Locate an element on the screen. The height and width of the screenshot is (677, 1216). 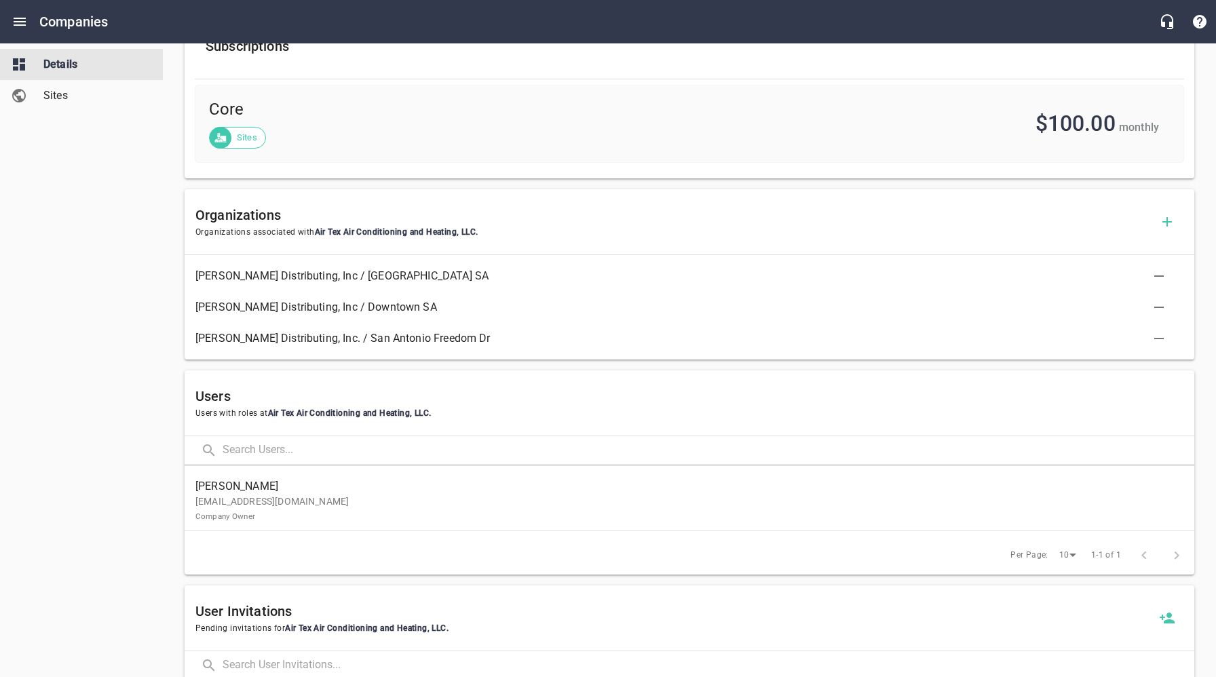
span: Organizations associated with is located at coordinates (673, 233).